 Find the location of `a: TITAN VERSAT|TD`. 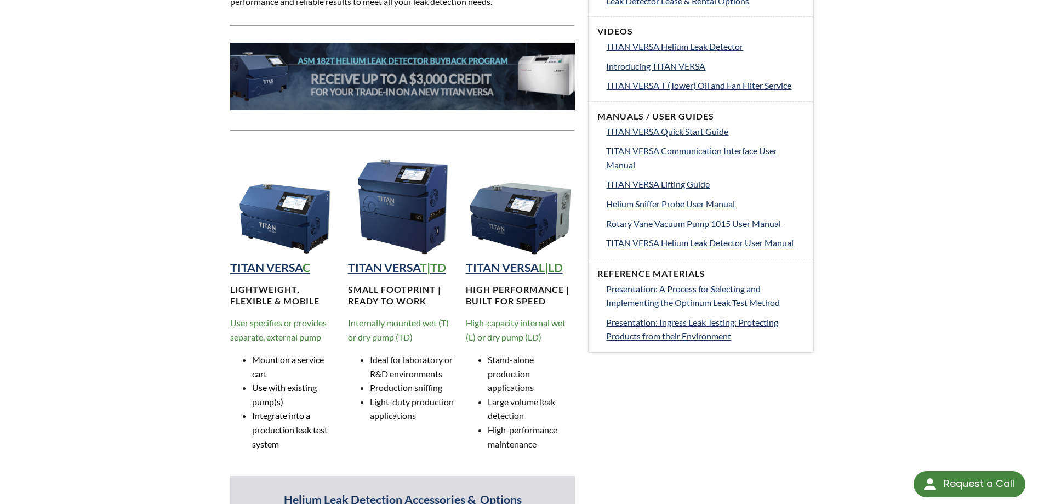

a: TITAN VERSAT|TD is located at coordinates (397, 267).